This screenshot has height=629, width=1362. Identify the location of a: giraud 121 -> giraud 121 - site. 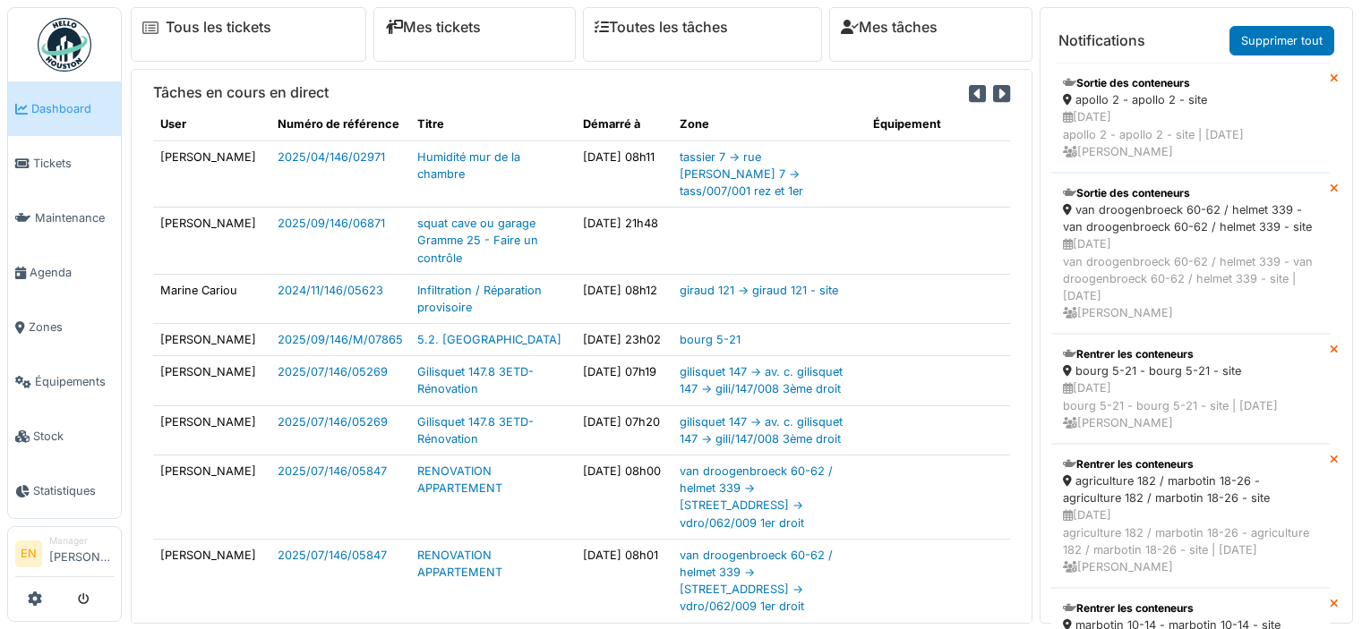
(758, 290).